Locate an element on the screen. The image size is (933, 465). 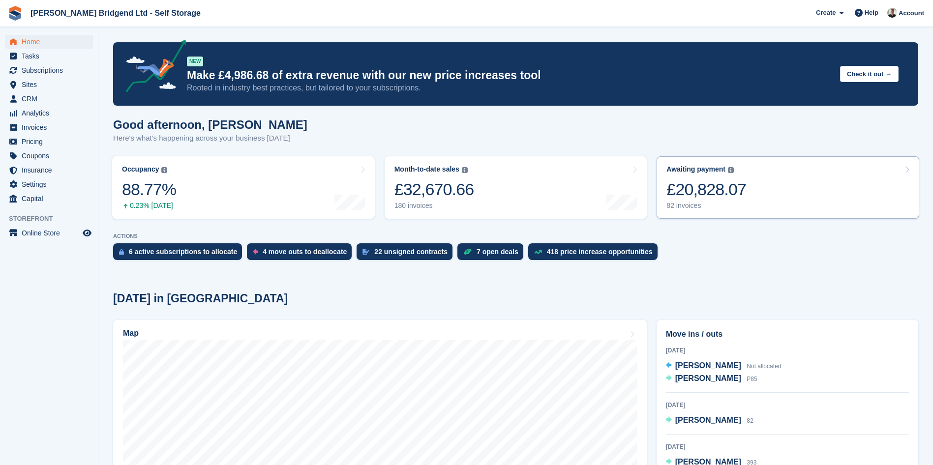
div: 4 move outs to deallocate is located at coordinates (304, 252).